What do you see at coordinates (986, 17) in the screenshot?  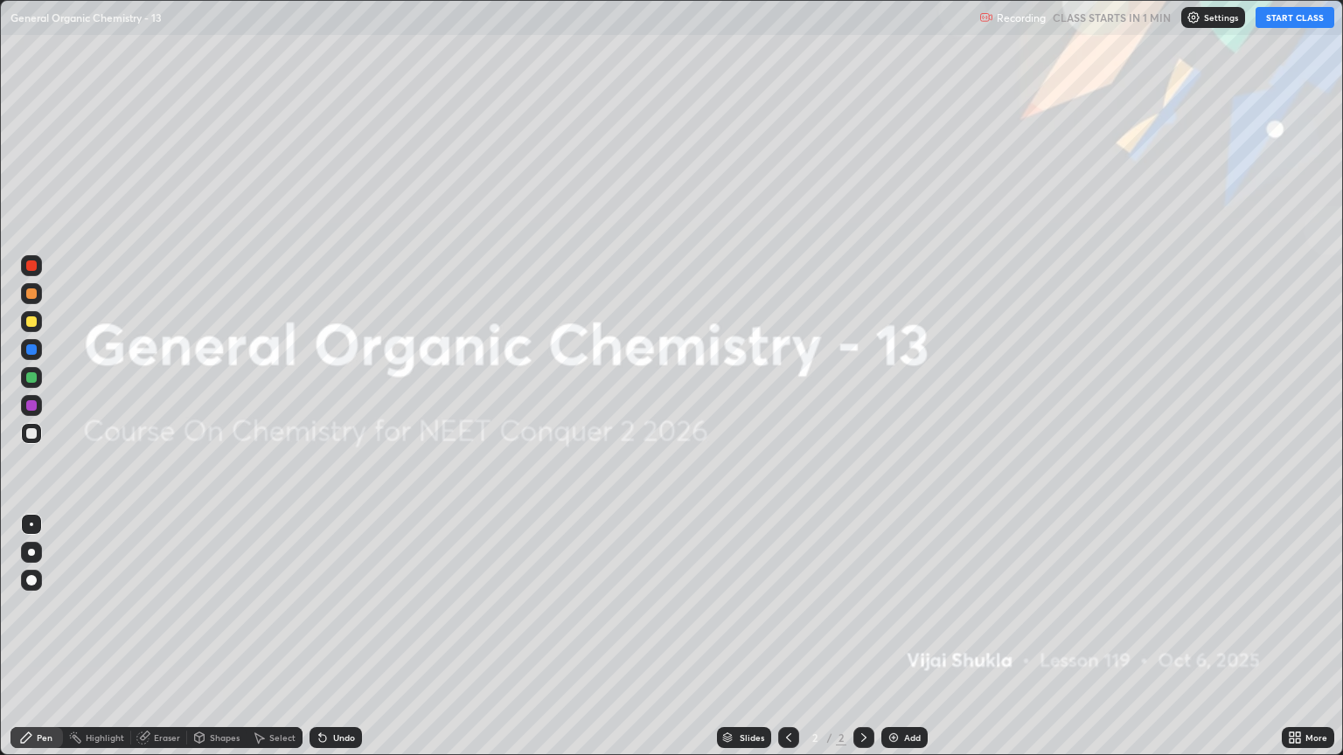 I see `img: recording.375f2c34.svg` at bounding box center [986, 17].